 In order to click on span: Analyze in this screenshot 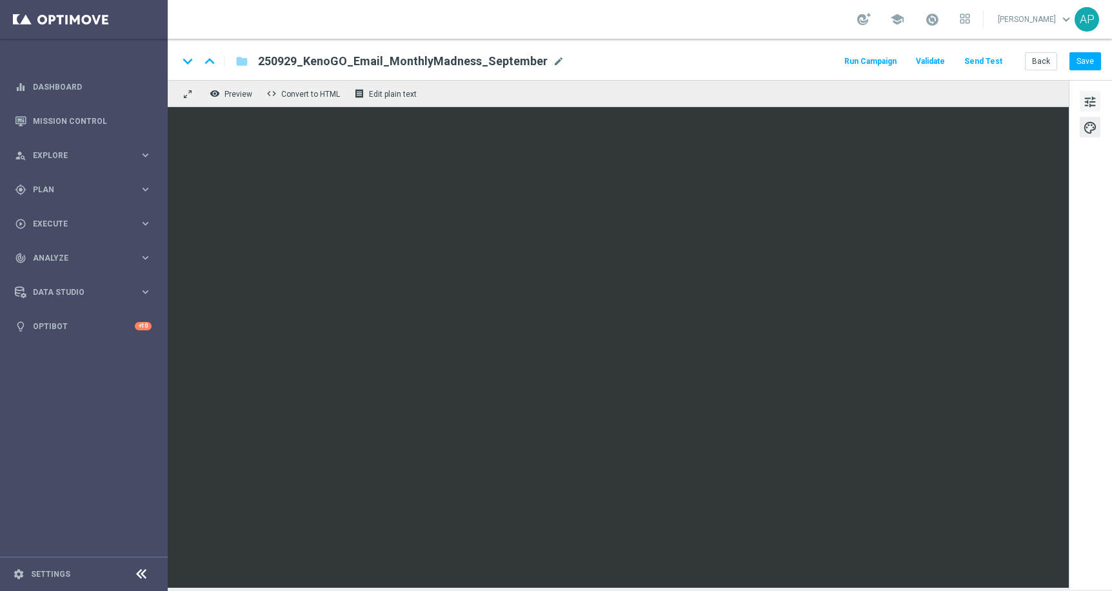, I will do `click(86, 258)`.